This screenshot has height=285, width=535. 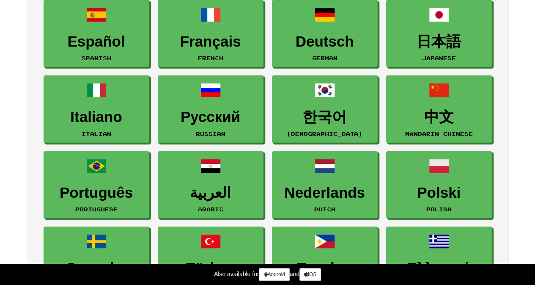 What do you see at coordinates (96, 109) in the screenshot?
I see `a: ItalianoItalian` at bounding box center [96, 109].